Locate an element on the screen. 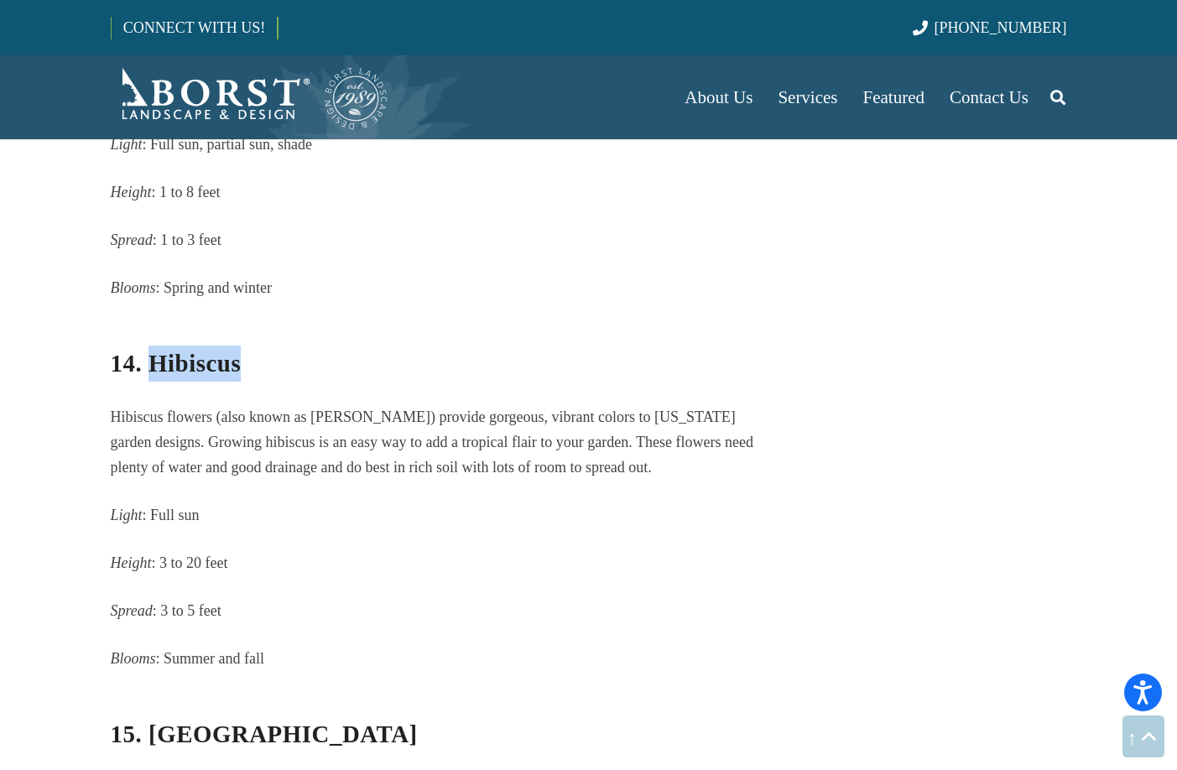  strong: 14. Hibiscus is located at coordinates (176, 363).